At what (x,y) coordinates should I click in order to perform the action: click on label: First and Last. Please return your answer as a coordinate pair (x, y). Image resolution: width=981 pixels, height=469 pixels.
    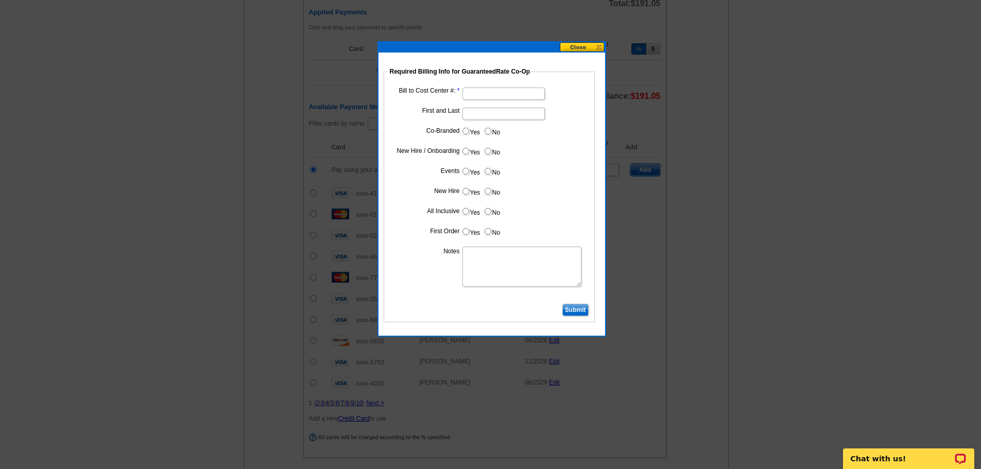
    Looking at the image, I should click on (426, 111).